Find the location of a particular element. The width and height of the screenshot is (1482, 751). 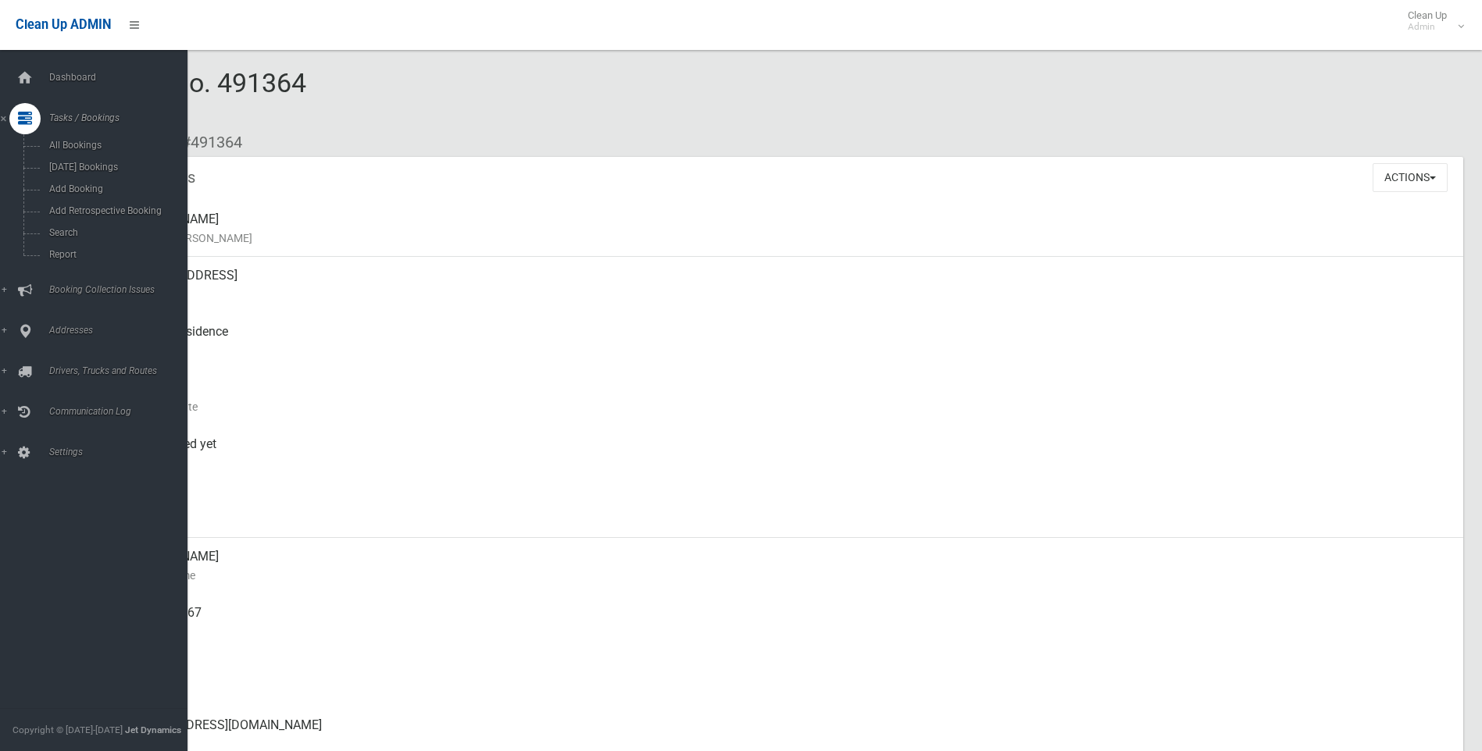

strong: Jet Dynamics is located at coordinates (153, 730).